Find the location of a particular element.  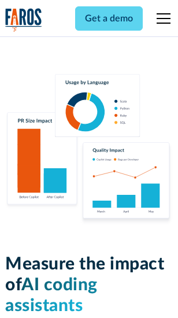

a: home is located at coordinates (24, 20).